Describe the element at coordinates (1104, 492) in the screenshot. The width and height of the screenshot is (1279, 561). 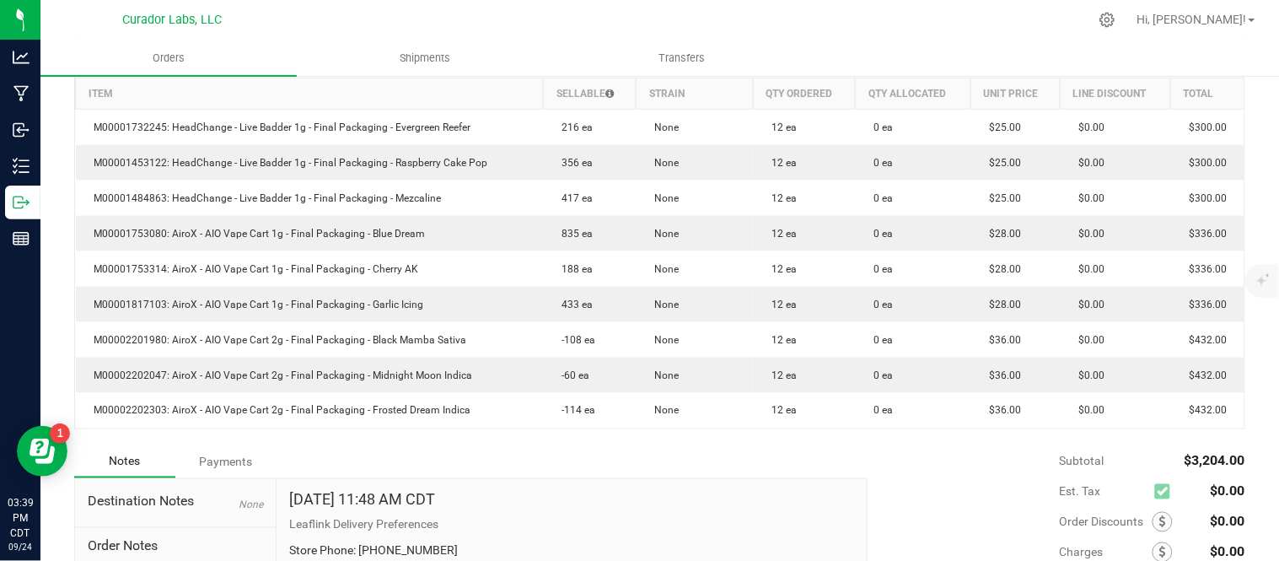
I see `span: Est. Tax` at that location.